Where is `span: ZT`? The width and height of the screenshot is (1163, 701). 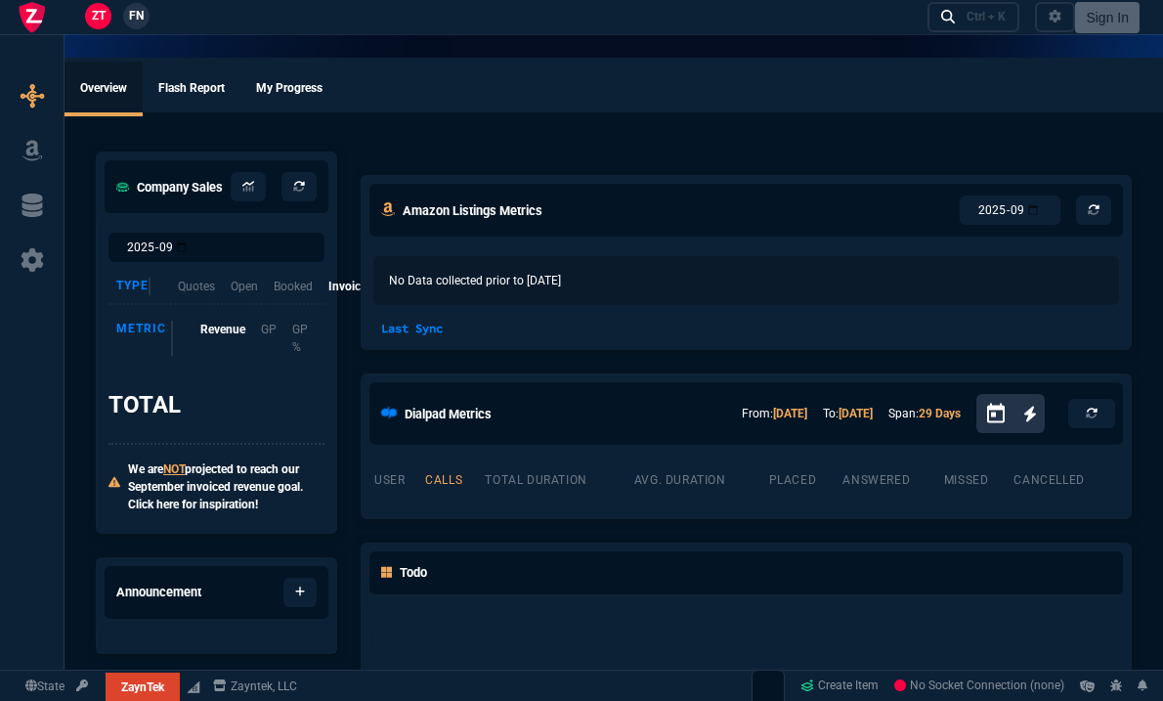 span: ZT is located at coordinates (99, 16).